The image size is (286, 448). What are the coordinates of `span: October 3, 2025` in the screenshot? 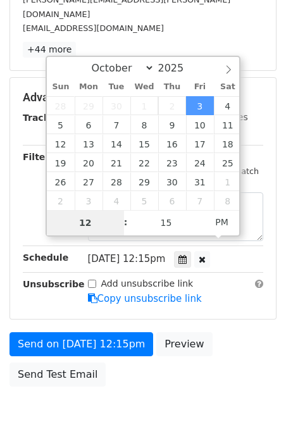 It's located at (200, 106).